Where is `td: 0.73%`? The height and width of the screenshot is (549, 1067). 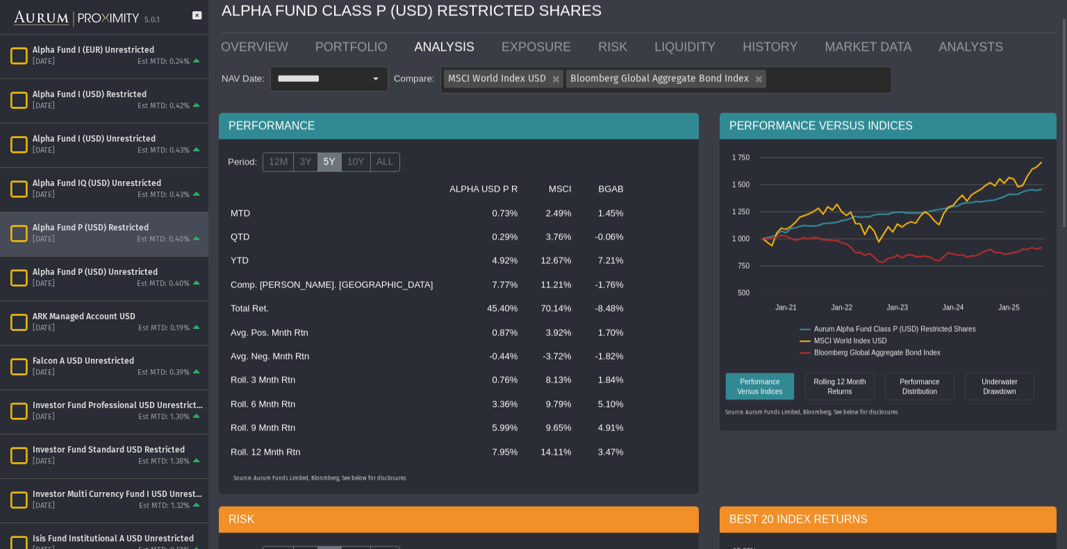 td: 0.73% is located at coordinates (483, 213).